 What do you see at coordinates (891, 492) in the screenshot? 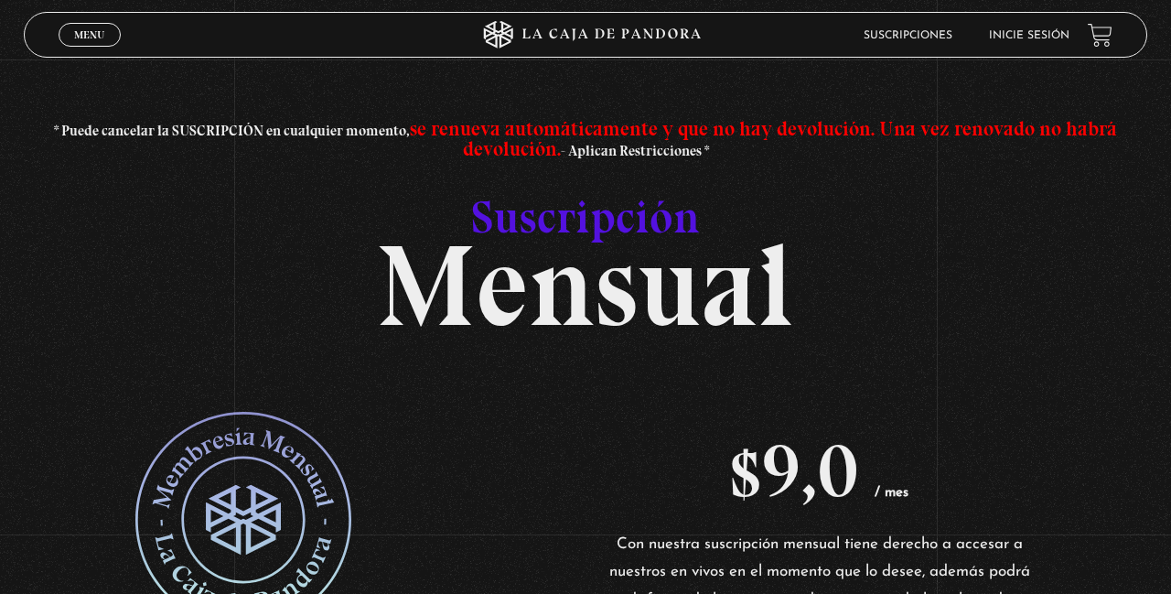
I see `span: / mes` at bounding box center [891, 492].